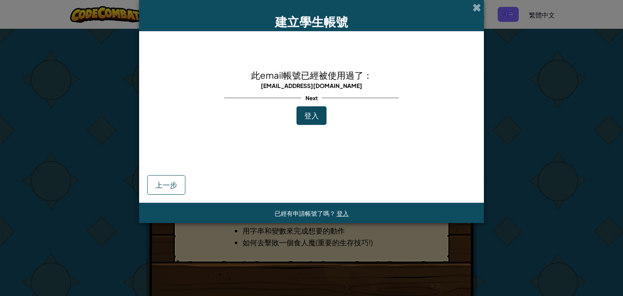 This screenshot has width=623, height=296. What do you see at coordinates (311, 98) in the screenshot?
I see `span: Next` at bounding box center [311, 98].